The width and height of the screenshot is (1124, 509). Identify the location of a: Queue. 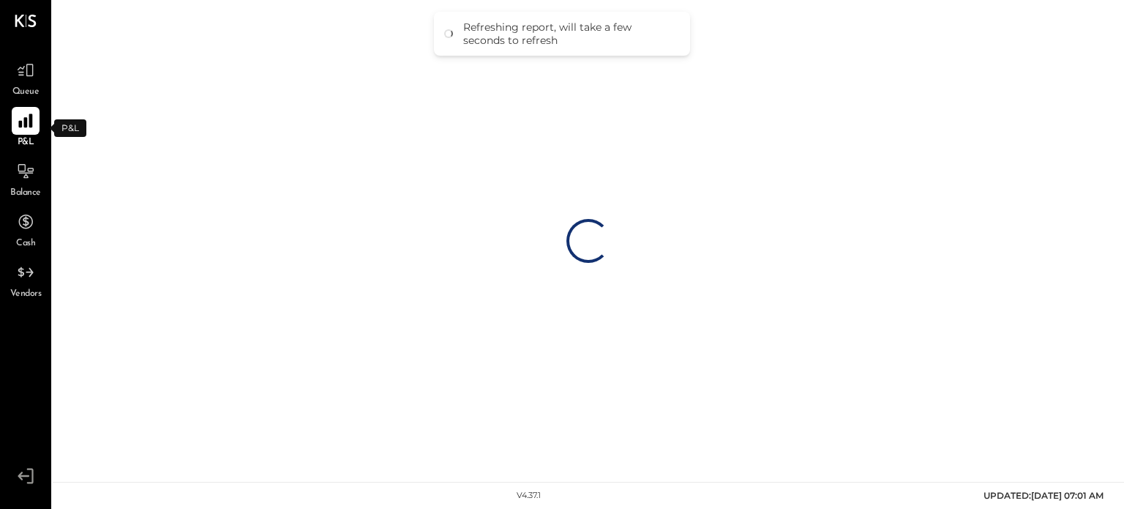
(26, 78).